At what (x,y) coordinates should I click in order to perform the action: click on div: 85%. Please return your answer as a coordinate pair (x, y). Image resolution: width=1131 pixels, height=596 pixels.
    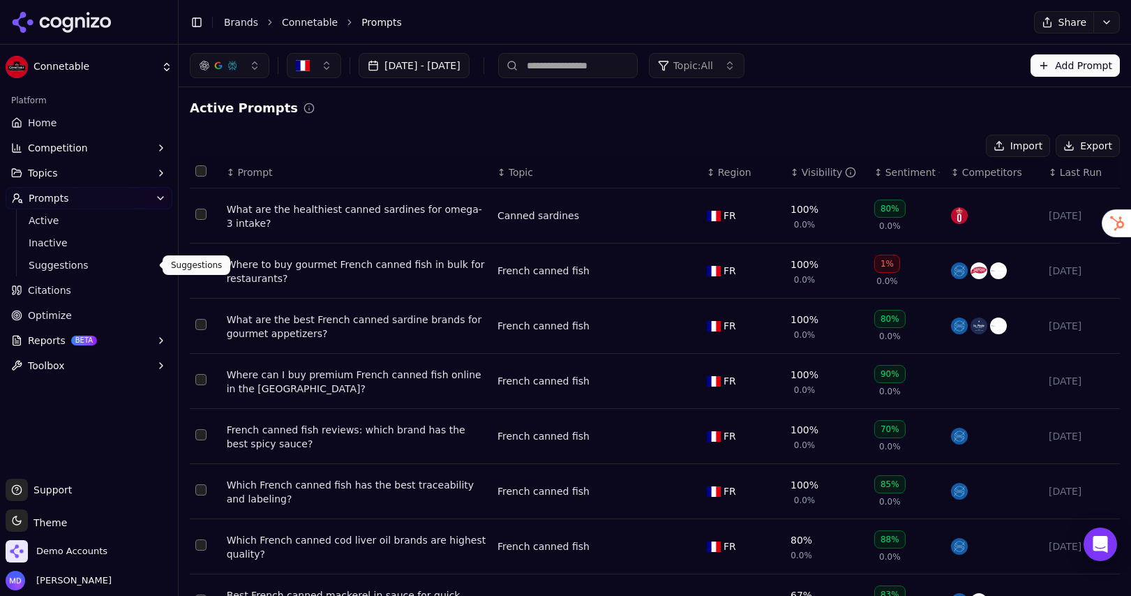
    Looking at the image, I should click on (890, 484).